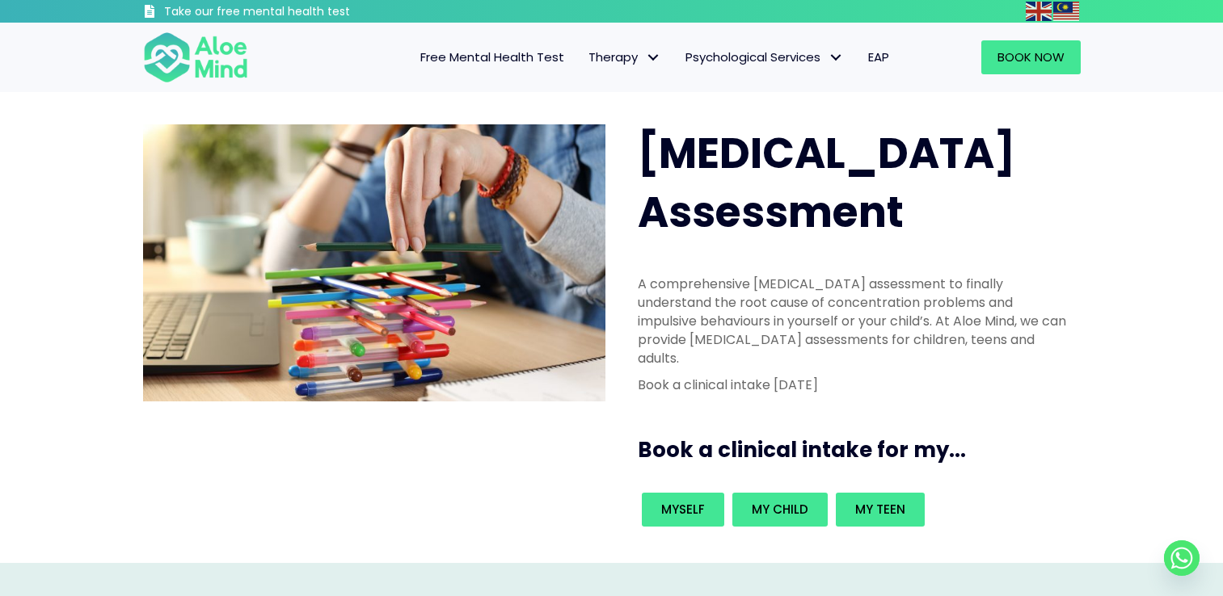  I want to click on a: Whatsapp, so click(1181, 558).